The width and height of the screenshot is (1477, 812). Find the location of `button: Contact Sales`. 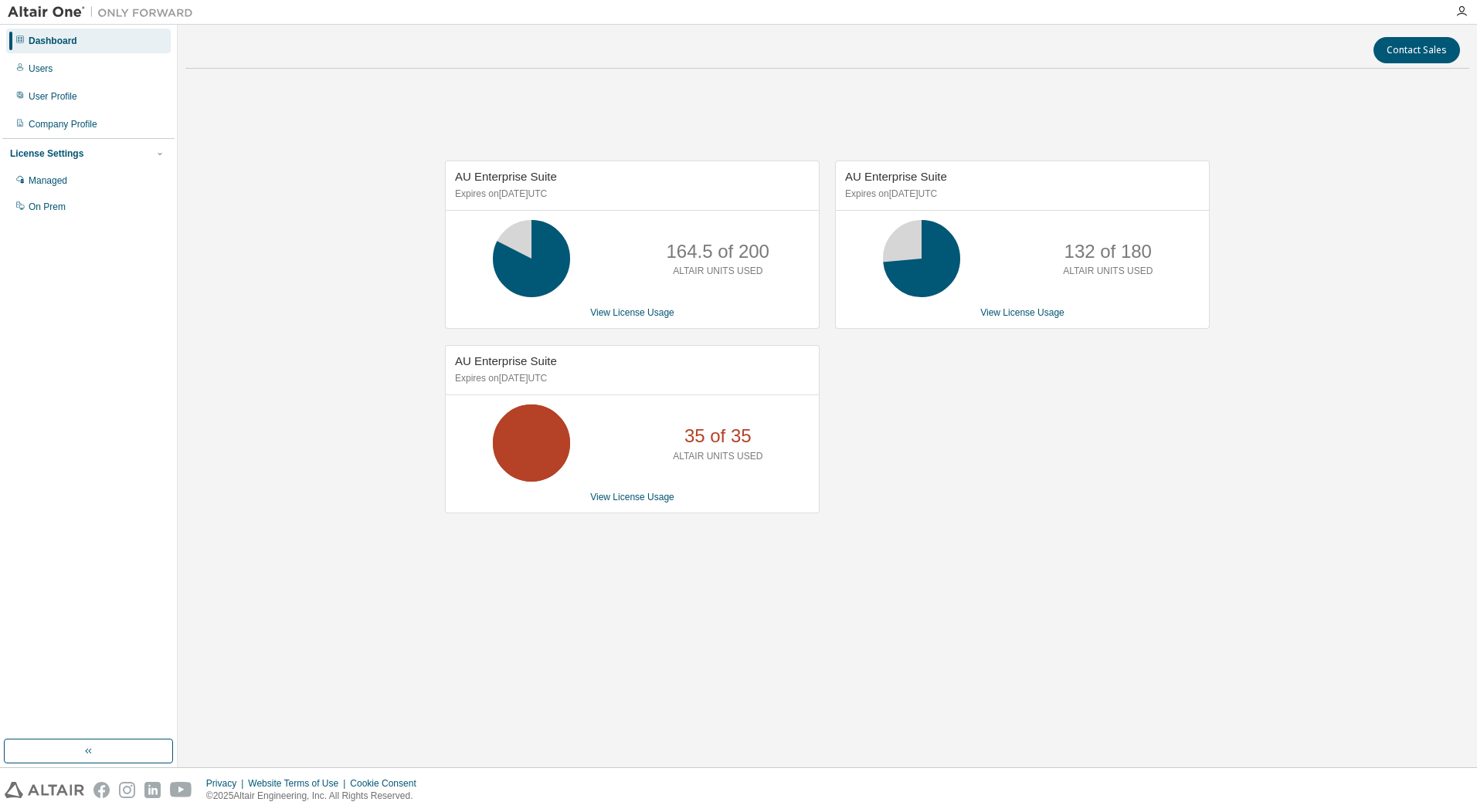

button: Contact Sales is located at coordinates (1417, 51).